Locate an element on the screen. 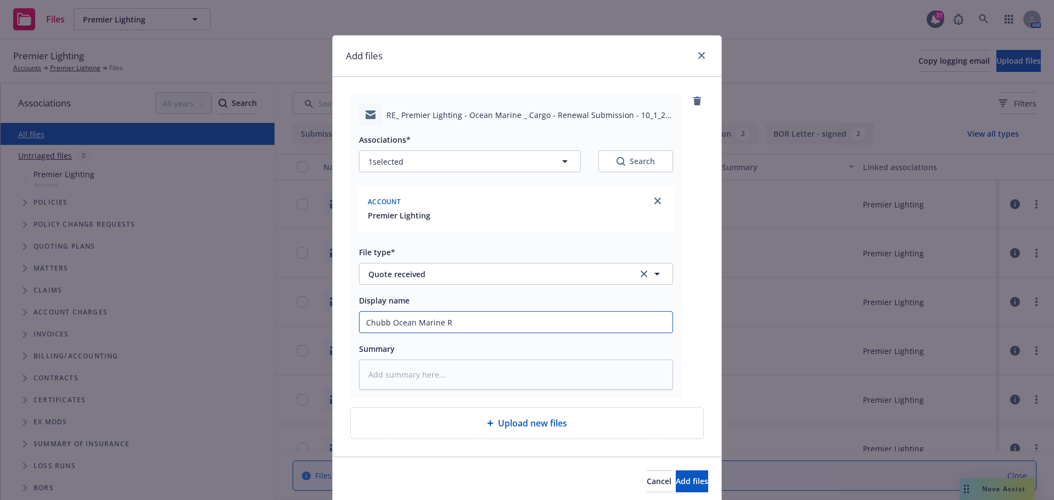  input: Add display name here... is located at coordinates (516, 322).